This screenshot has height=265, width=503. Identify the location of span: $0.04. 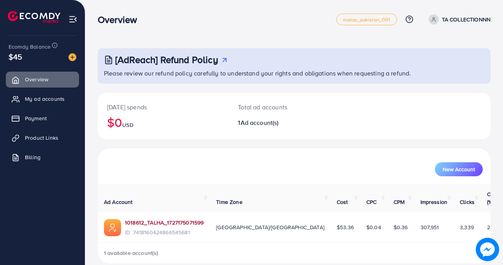
(374, 228).